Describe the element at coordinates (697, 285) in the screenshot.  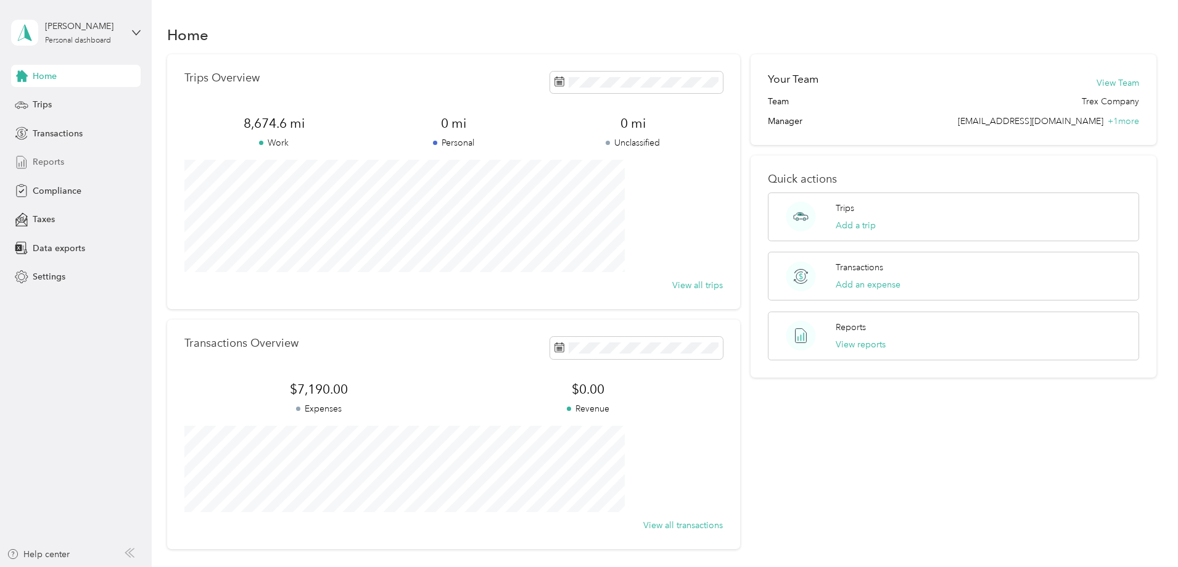
I see `button: View all trips` at that location.